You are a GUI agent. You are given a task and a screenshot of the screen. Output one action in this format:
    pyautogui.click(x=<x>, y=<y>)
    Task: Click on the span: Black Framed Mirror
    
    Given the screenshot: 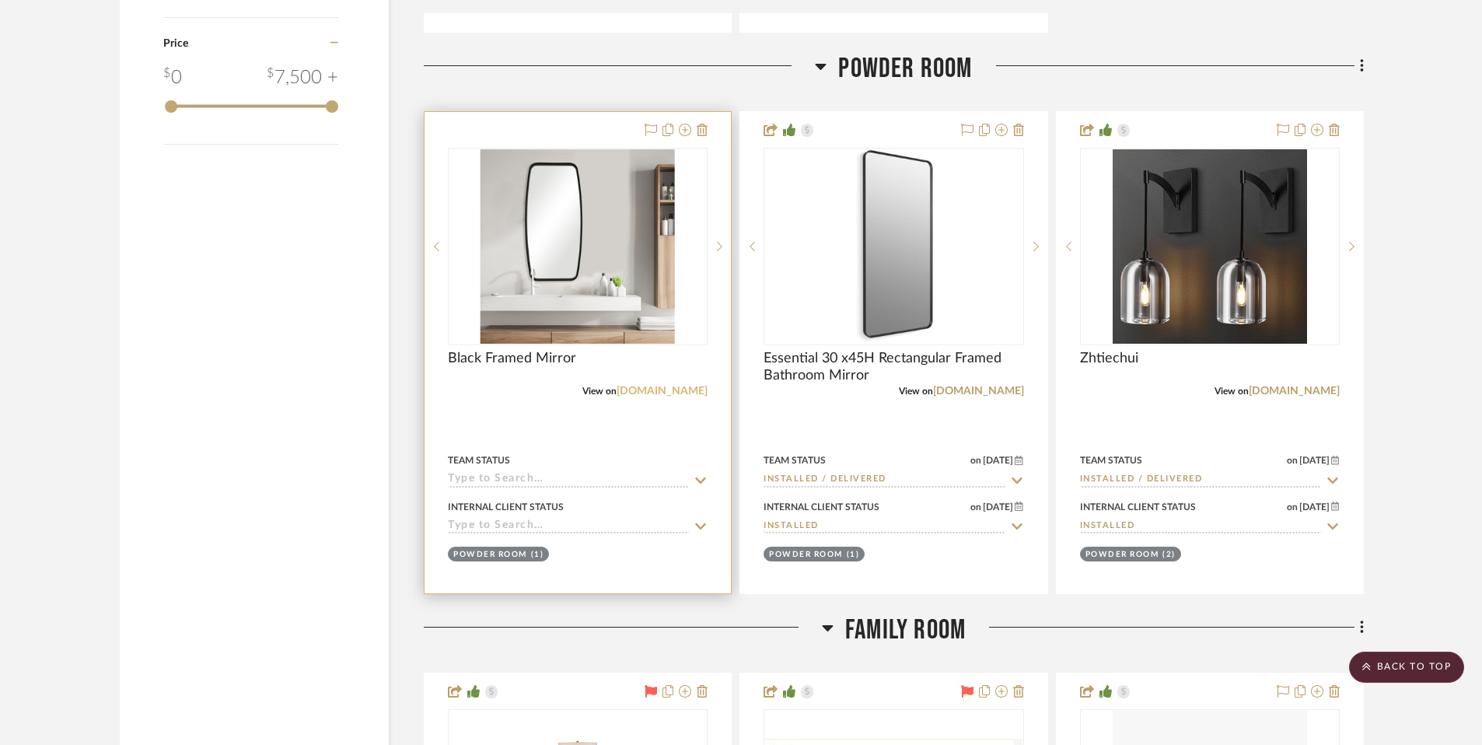 What is the action you would take?
    pyautogui.click(x=511, y=358)
    